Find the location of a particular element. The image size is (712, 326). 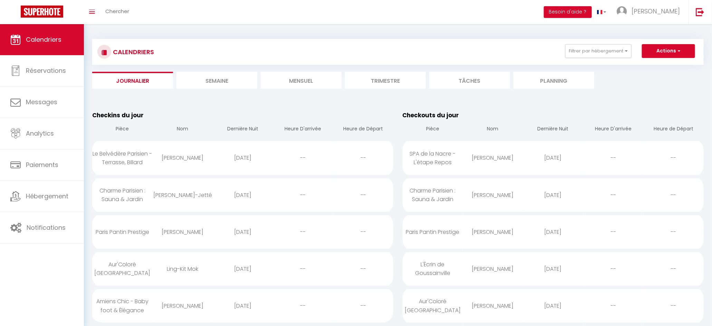

span: Checkouts du jour is located at coordinates (431, 115).